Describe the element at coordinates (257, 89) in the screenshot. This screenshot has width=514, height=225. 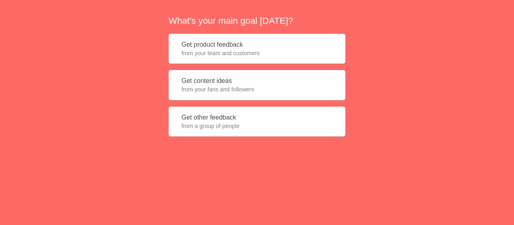
I see `span: from your fans and followers` at that location.